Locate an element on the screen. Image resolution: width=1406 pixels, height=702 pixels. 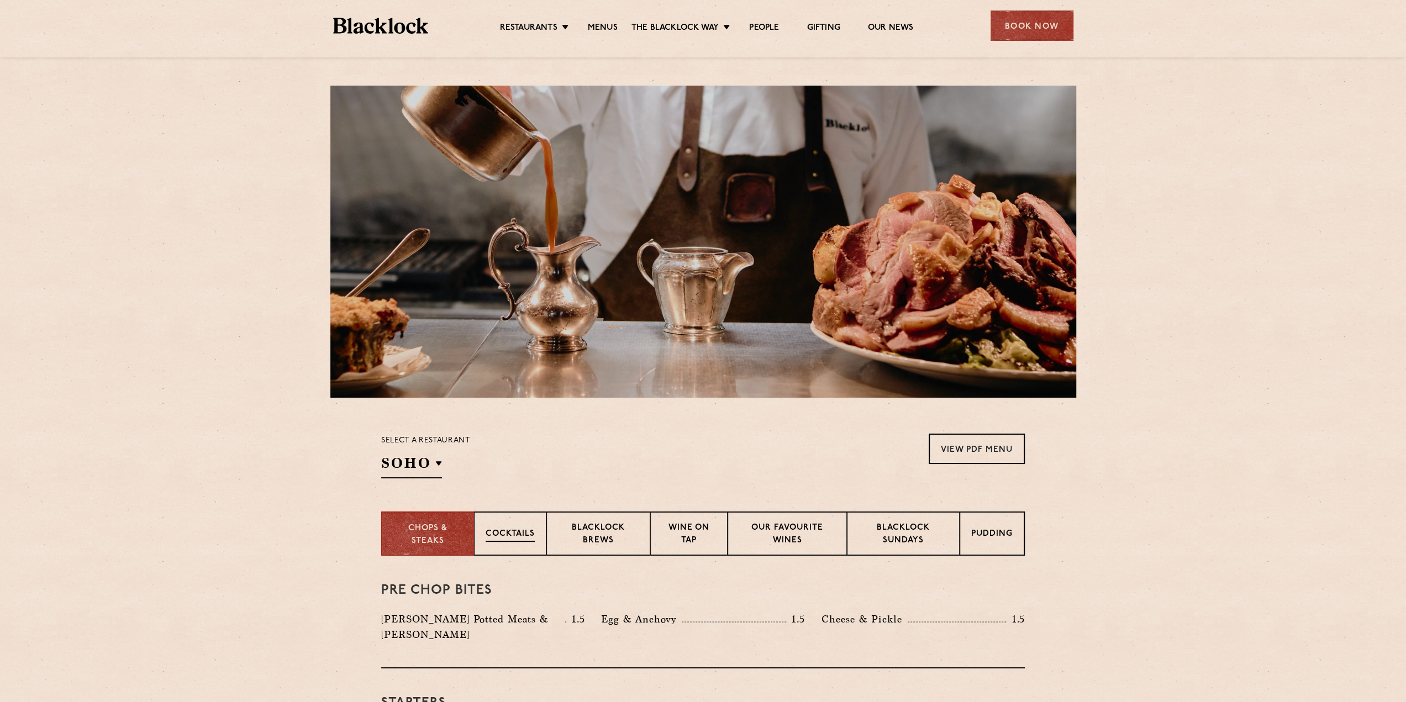
p: Wine on Tap is located at coordinates (689, 535).